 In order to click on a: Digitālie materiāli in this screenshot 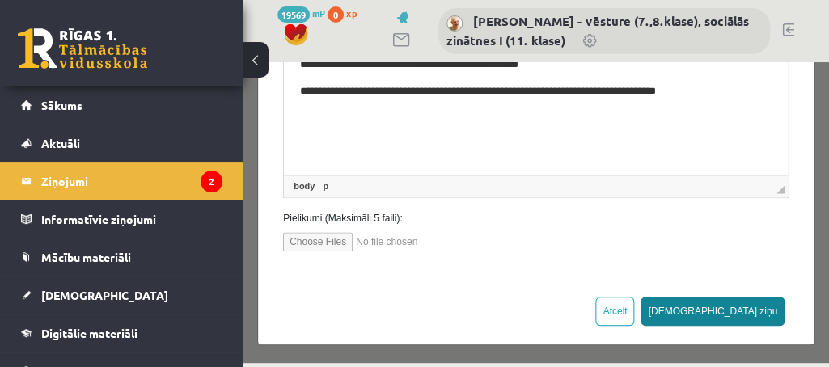, I will do `click(121, 333)`.